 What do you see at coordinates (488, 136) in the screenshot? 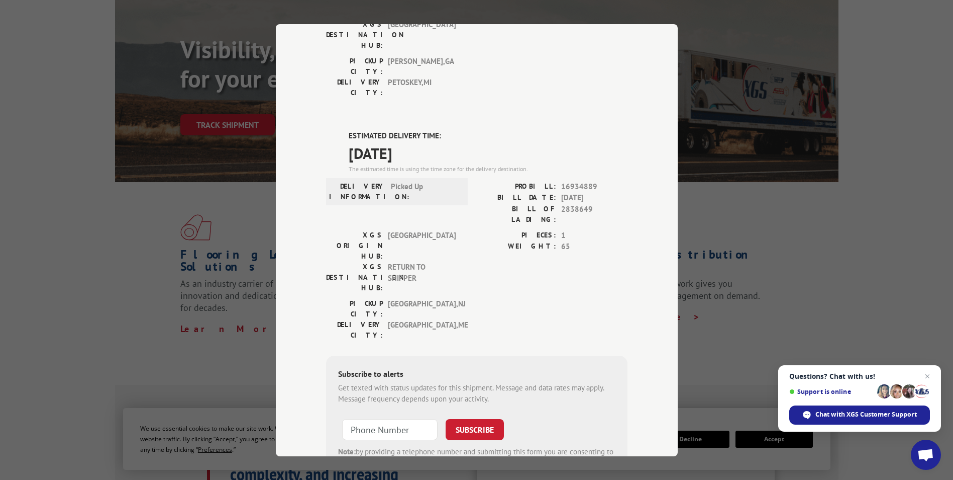
I see `label: ESTIMATED DELIVERY TIME:` at bounding box center [488, 136].